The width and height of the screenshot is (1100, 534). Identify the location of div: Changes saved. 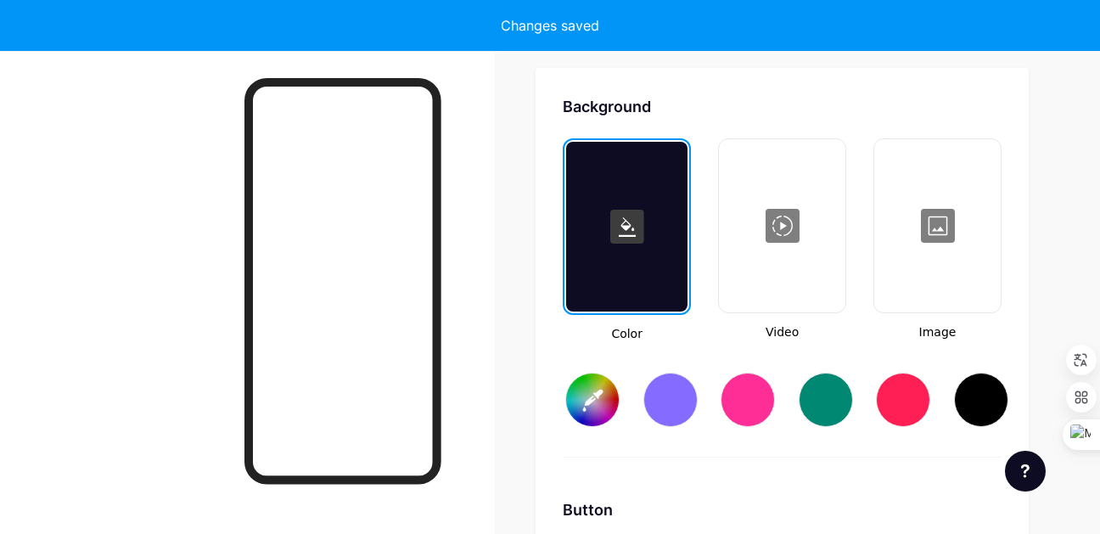
(550, 25).